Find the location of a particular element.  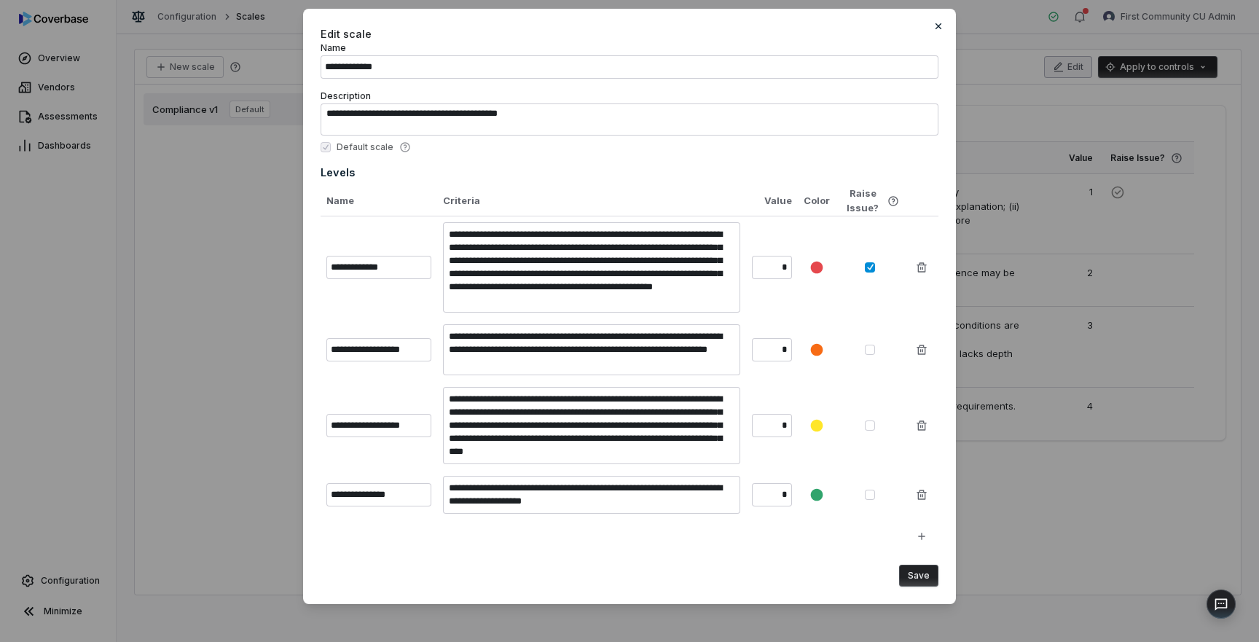

label: Description is located at coordinates (630, 113).